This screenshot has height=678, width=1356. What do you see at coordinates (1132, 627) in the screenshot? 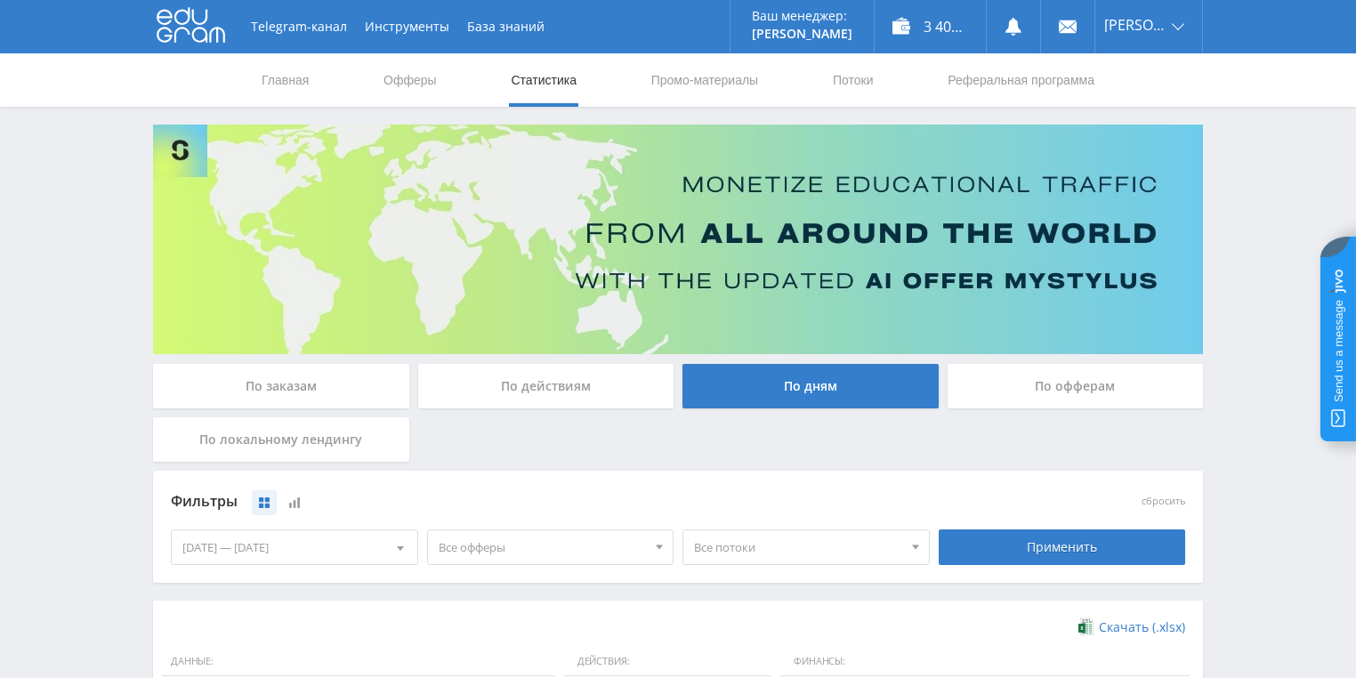
I see `a: Скачать (.xlsx)` at bounding box center [1132, 627].